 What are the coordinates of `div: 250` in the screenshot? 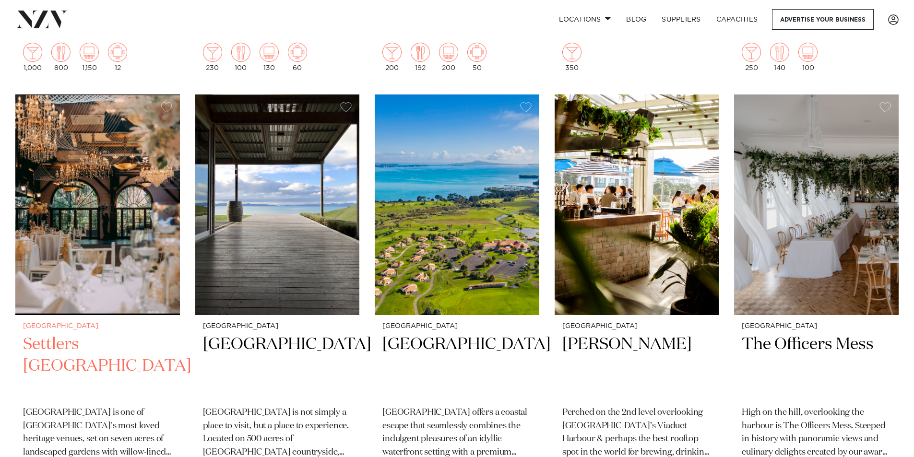 It's located at (751, 57).